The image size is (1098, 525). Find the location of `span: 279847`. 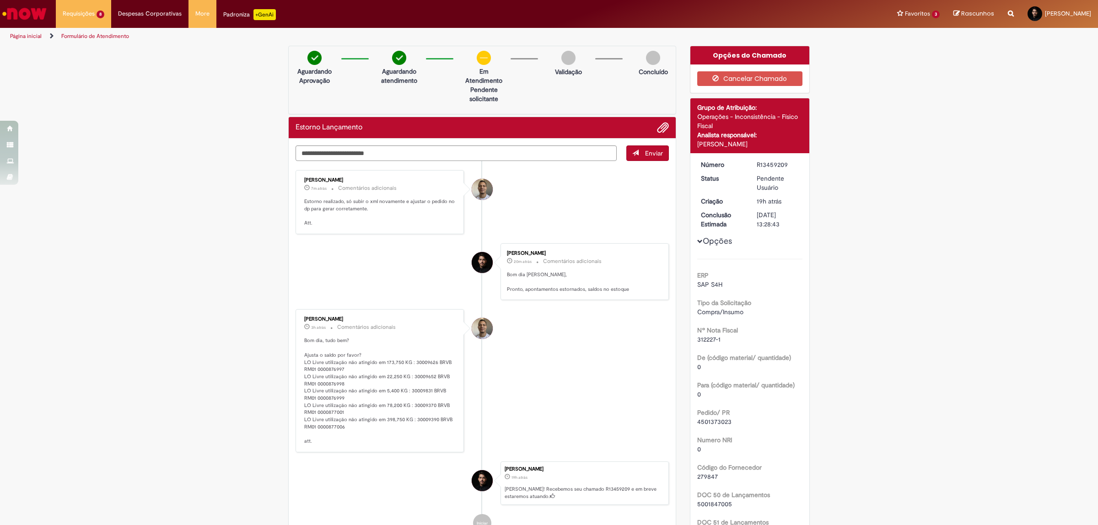

span: 279847 is located at coordinates (707, 477).